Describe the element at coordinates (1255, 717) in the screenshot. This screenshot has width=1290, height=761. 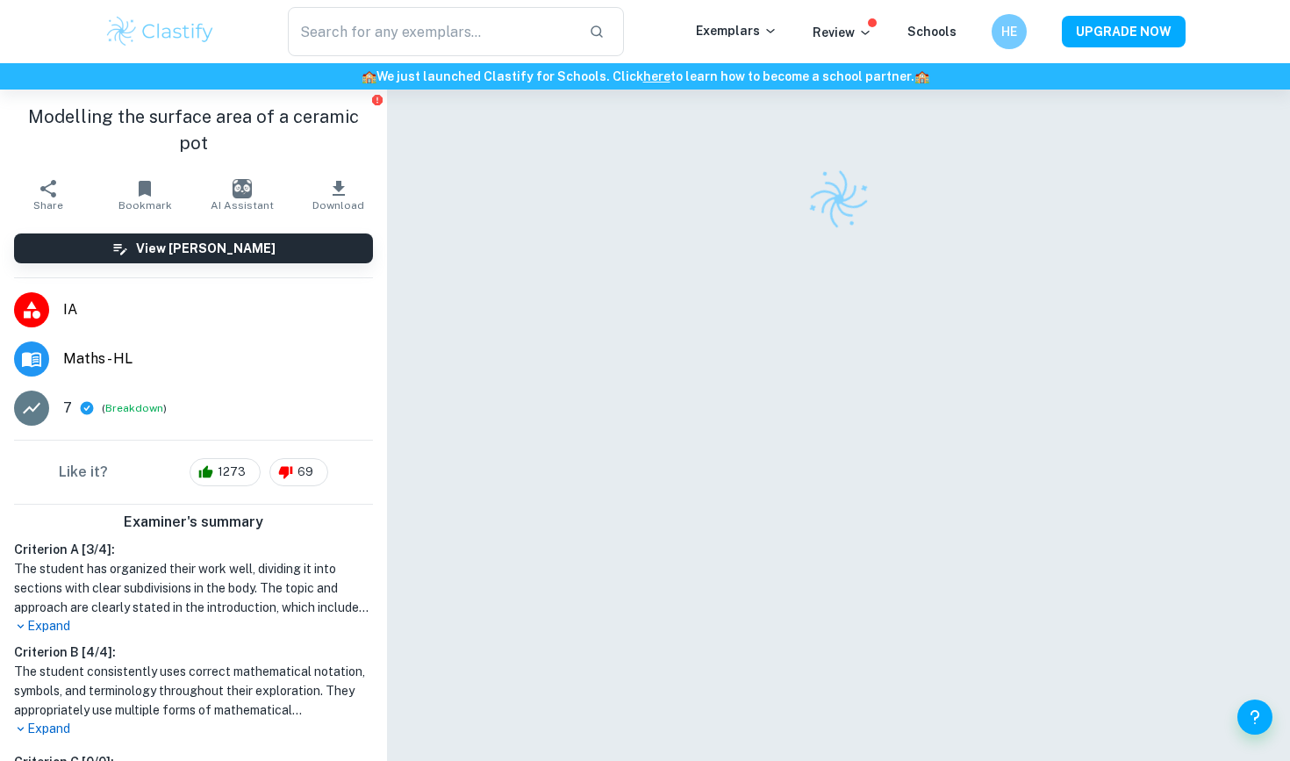
I see `button: Help and Feedback` at that location.